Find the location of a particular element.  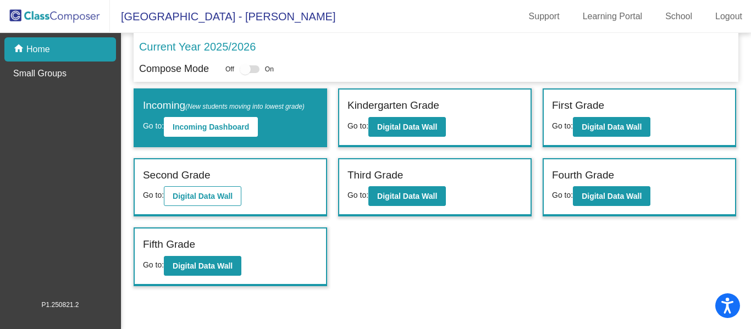

span: Off is located at coordinates (230, 69).